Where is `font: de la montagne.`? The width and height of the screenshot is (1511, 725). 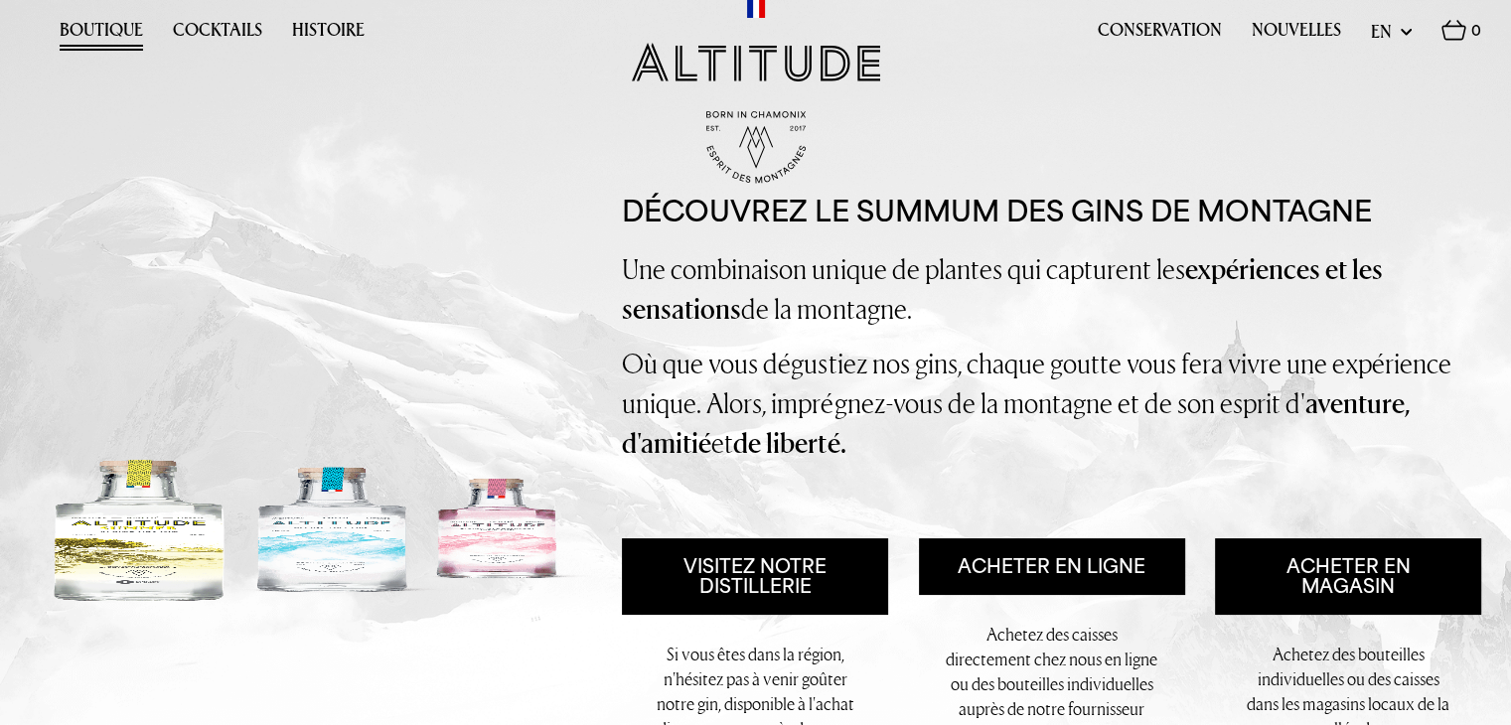 font: de la montagne. is located at coordinates (825, 308).